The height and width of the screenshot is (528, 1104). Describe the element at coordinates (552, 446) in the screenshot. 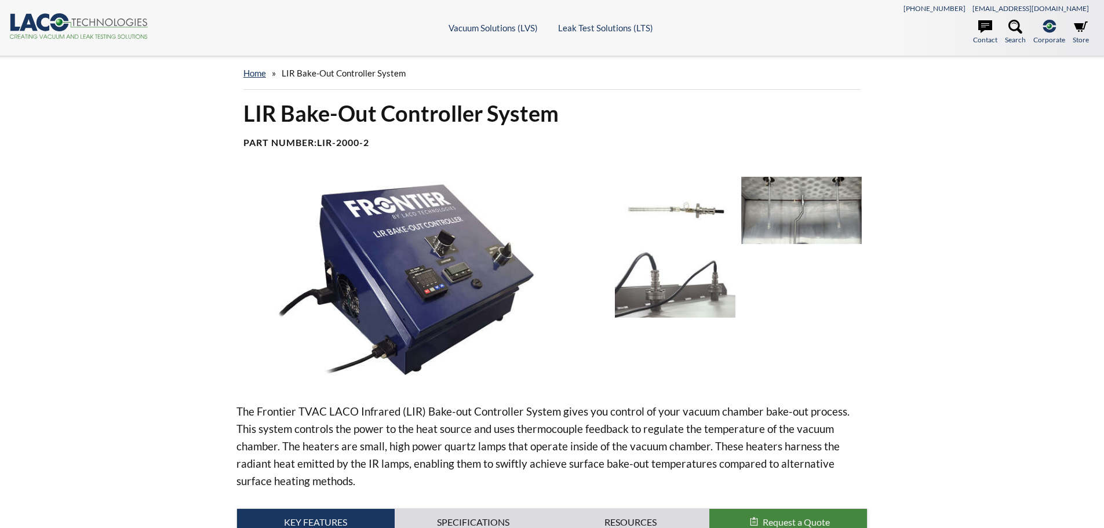

I see `p: The Frontier TVAC LACO Infrared (LIR) Bake-out Controller System gives you control of your vacuum...` at that location.